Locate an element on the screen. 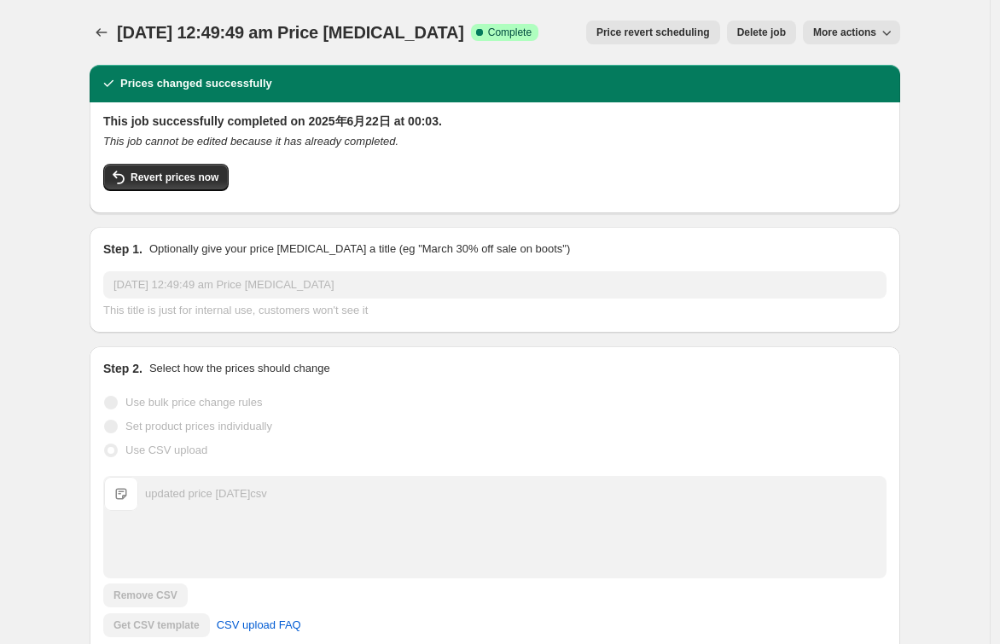 The width and height of the screenshot is (1000, 644). h2: Step 2. is located at coordinates (123, 369).